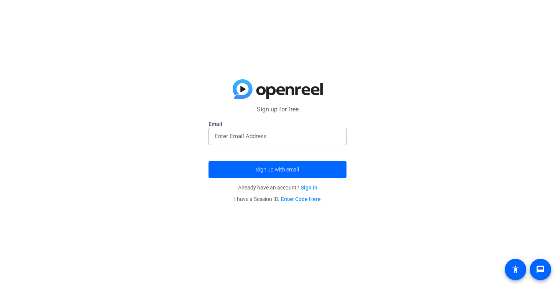  I want to click on mat-icon: accessibility, so click(515, 270).